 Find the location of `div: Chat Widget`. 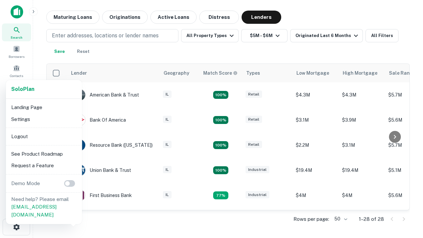

div: Chat Widget is located at coordinates (407, 180).